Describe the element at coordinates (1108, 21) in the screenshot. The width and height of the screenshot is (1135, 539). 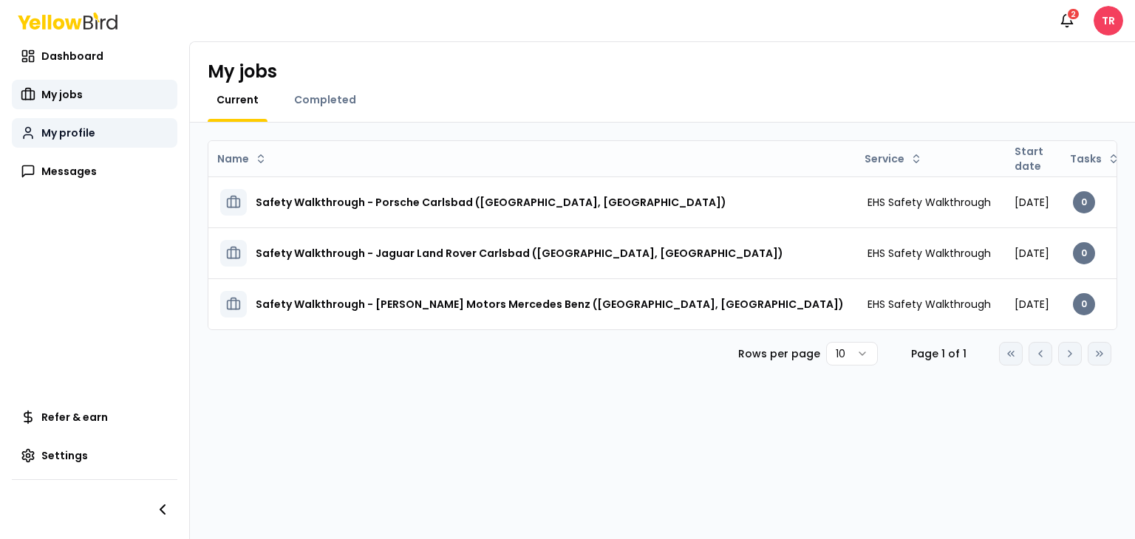
I see `span: TR` at that location.